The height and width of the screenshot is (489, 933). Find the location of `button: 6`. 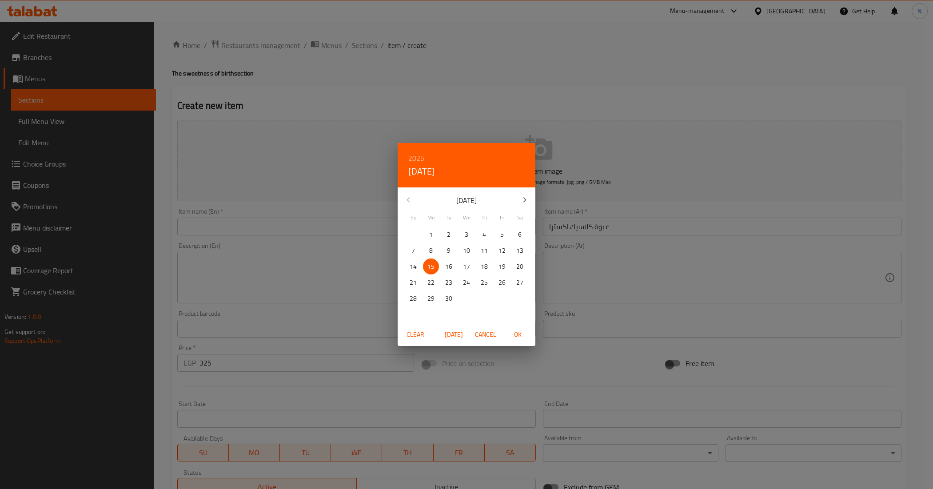

button: 6 is located at coordinates (520, 235).